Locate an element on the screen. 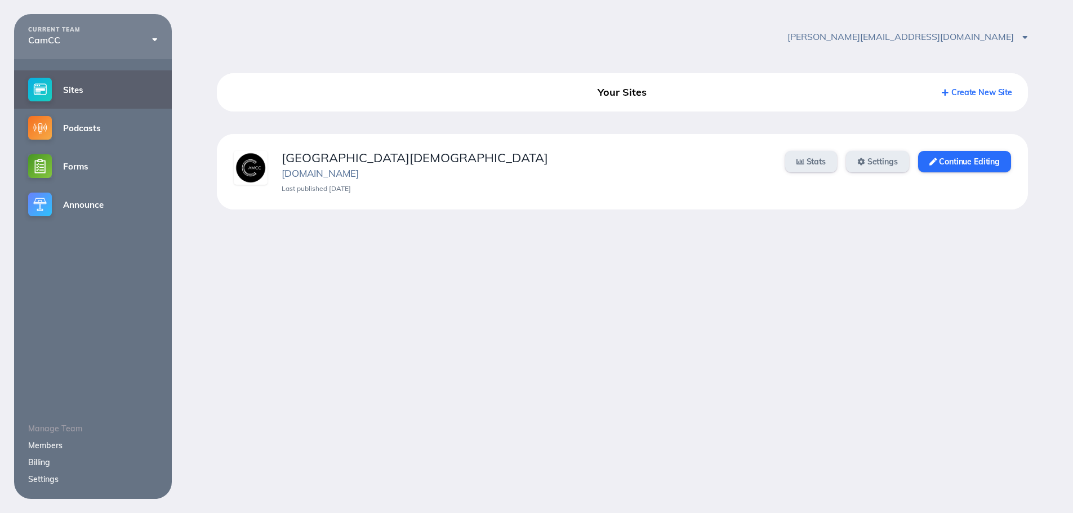 This screenshot has width=1073, height=513. a: Continue Editing is located at coordinates (964, 162).